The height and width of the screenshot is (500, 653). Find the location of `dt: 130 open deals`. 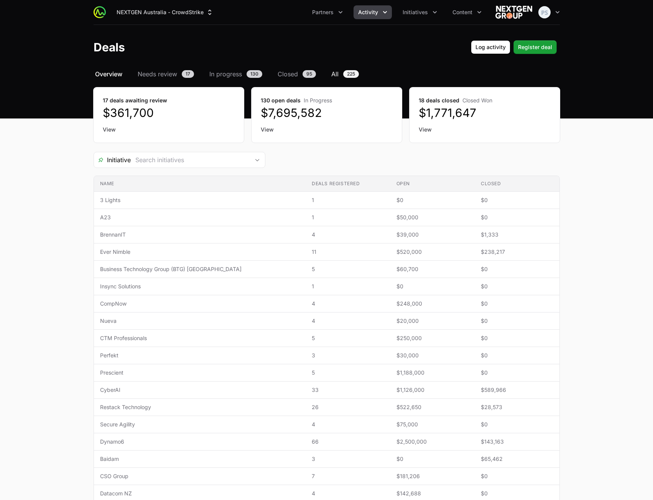

dt: 130 open deals is located at coordinates (327, 101).